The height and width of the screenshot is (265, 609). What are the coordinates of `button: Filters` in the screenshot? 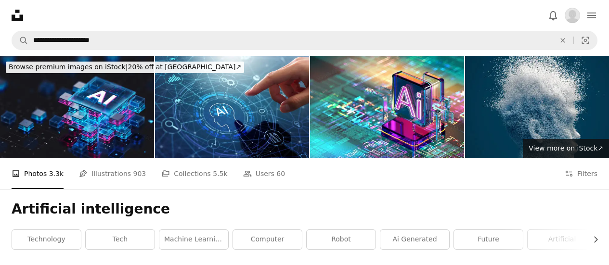 It's located at (581, 174).